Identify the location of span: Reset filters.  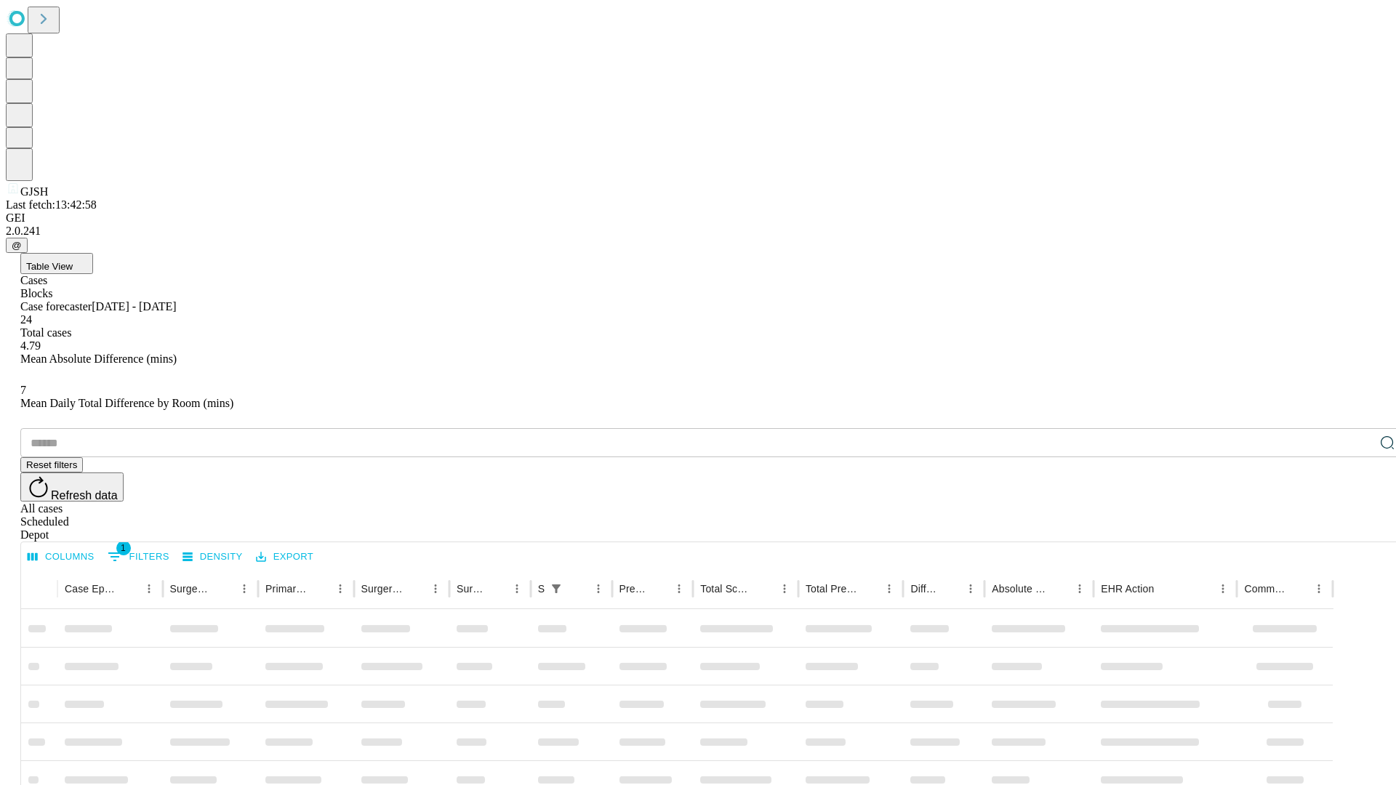
(52, 464).